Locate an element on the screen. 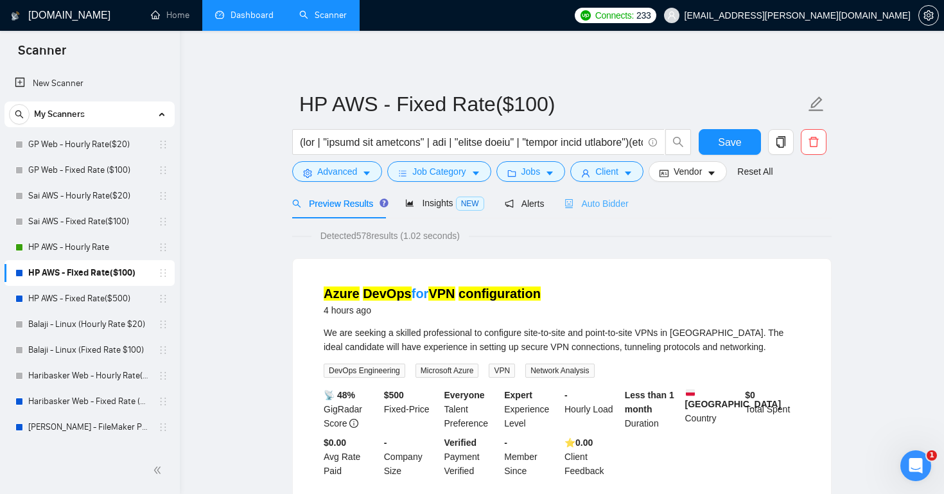  b: $ 500 is located at coordinates (394, 395).